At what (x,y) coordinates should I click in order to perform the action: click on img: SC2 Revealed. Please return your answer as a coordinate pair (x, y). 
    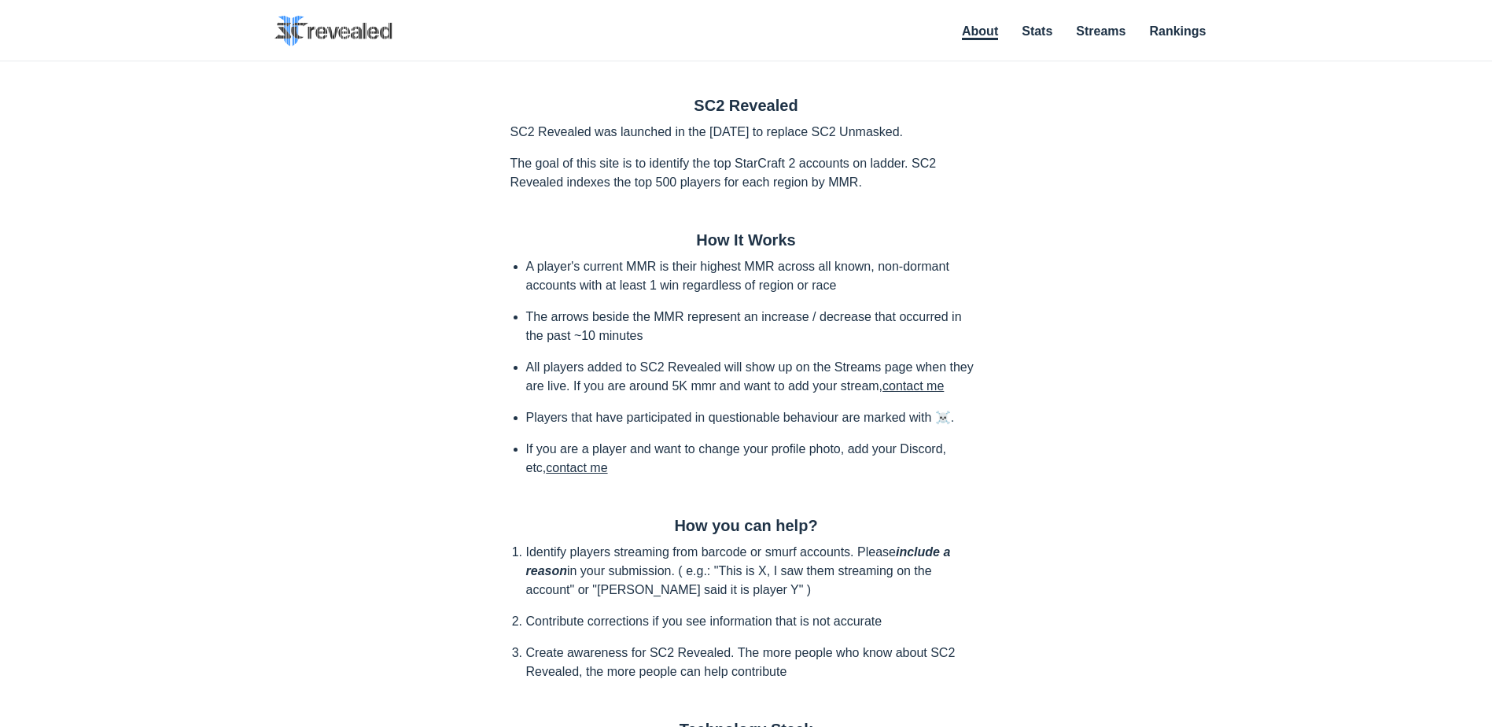
    Looking at the image, I should click on (333, 31).